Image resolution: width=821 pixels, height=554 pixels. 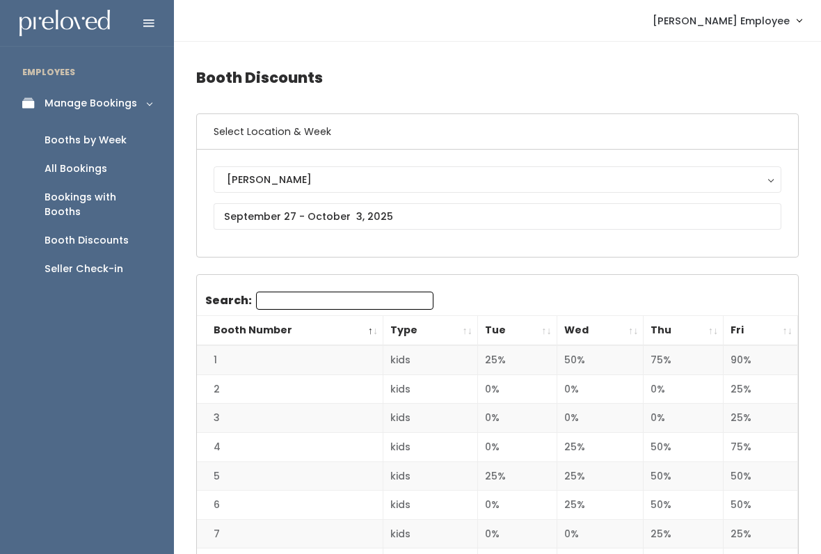 I want to click on div: All Bookings, so click(x=76, y=168).